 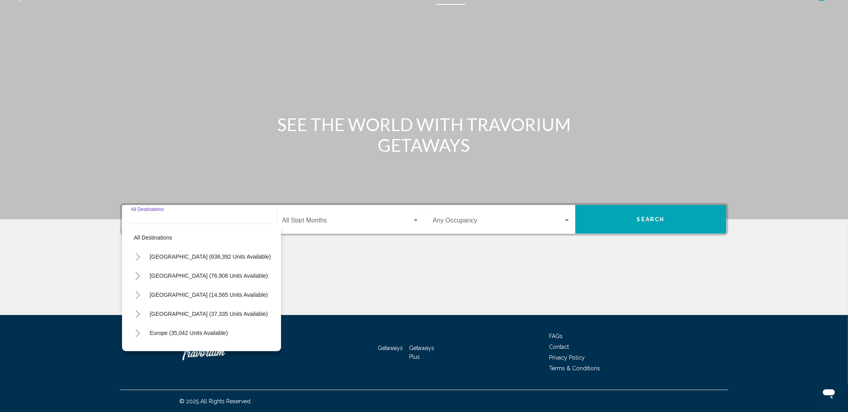 I want to click on h1: SEE THE WORLD WITH TRAVORIUM GETAWAYS, so click(x=424, y=135).